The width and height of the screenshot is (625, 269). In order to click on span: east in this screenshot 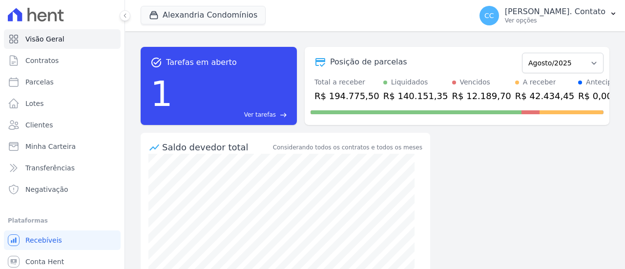, I will do `click(283, 115)`.